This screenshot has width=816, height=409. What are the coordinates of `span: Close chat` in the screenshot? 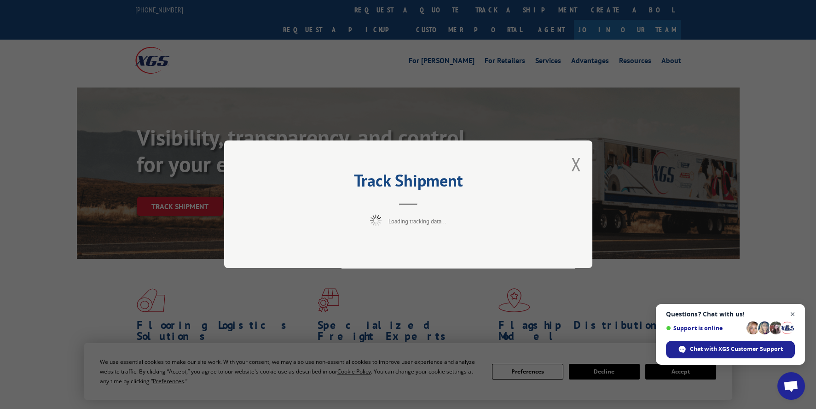 It's located at (793, 314).